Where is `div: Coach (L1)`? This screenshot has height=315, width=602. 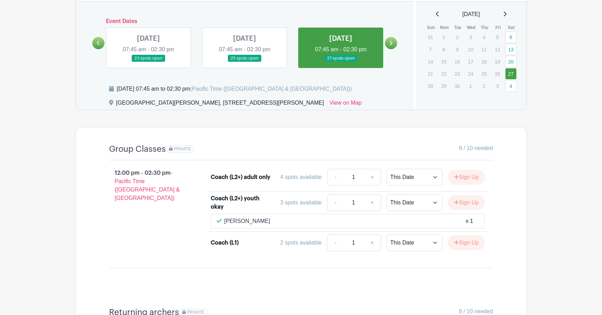 div: Coach (L1) is located at coordinates (225, 243).